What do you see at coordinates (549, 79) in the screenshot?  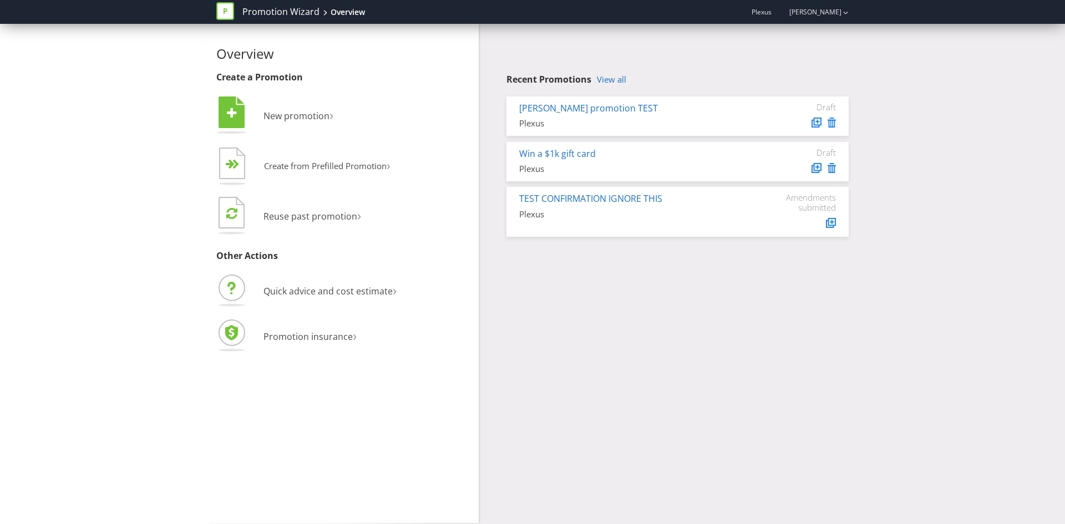 I see `span: Recent Promotions` at bounding box center [549, 79].